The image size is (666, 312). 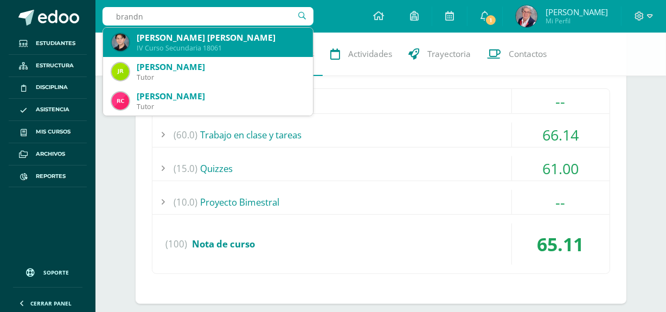 I want to click on div: 65.11, so click(x=561, y=244).